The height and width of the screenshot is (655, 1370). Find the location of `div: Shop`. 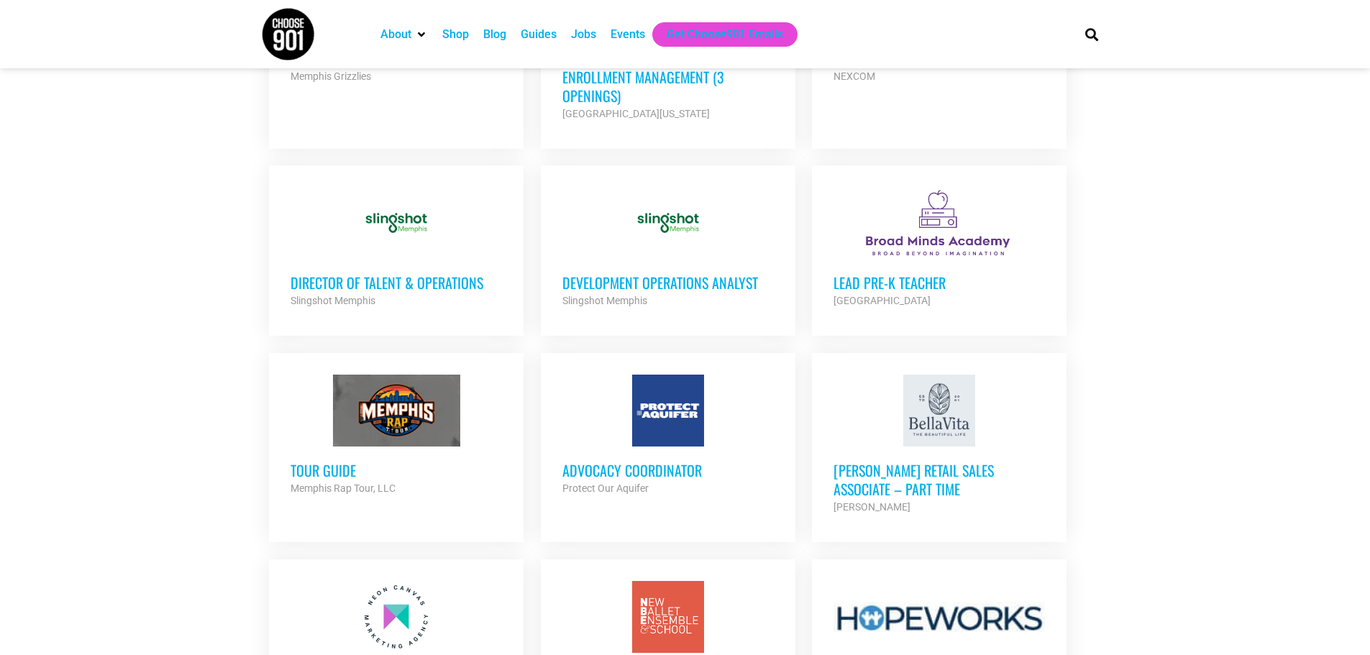

div: Shop is located at coordinates (455, 35).